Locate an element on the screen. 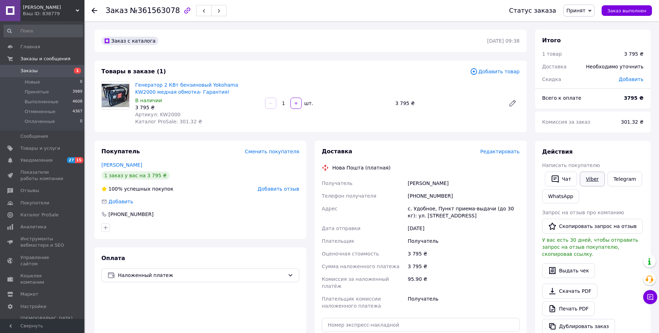  span: Добавить отзыв is located at coordinates (278, 189).